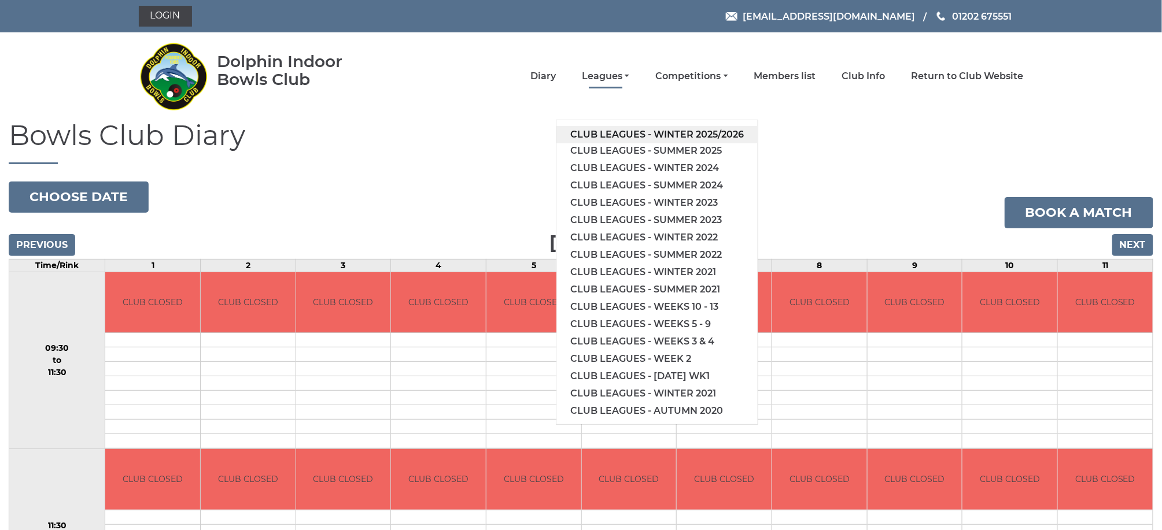 The height and width of the screenshot is (530, 1162). What do you see at coordinates (785, 76) in the screenshot?
I see `a: Members list` at bounding box center [785, 76].